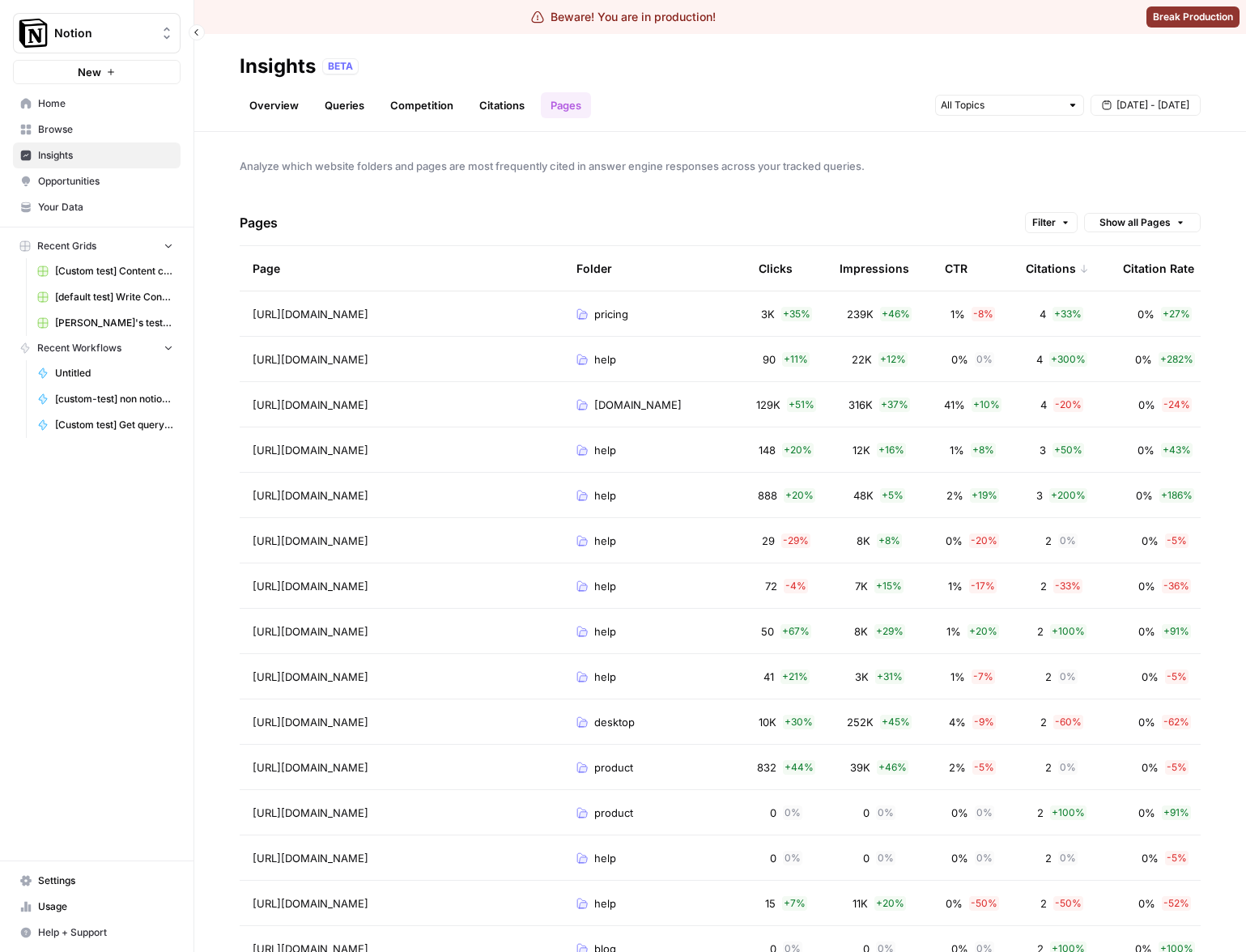  Describe the element at coordinates (1176, 722) in the screenshot. I see `span: - 62 %` at that location.